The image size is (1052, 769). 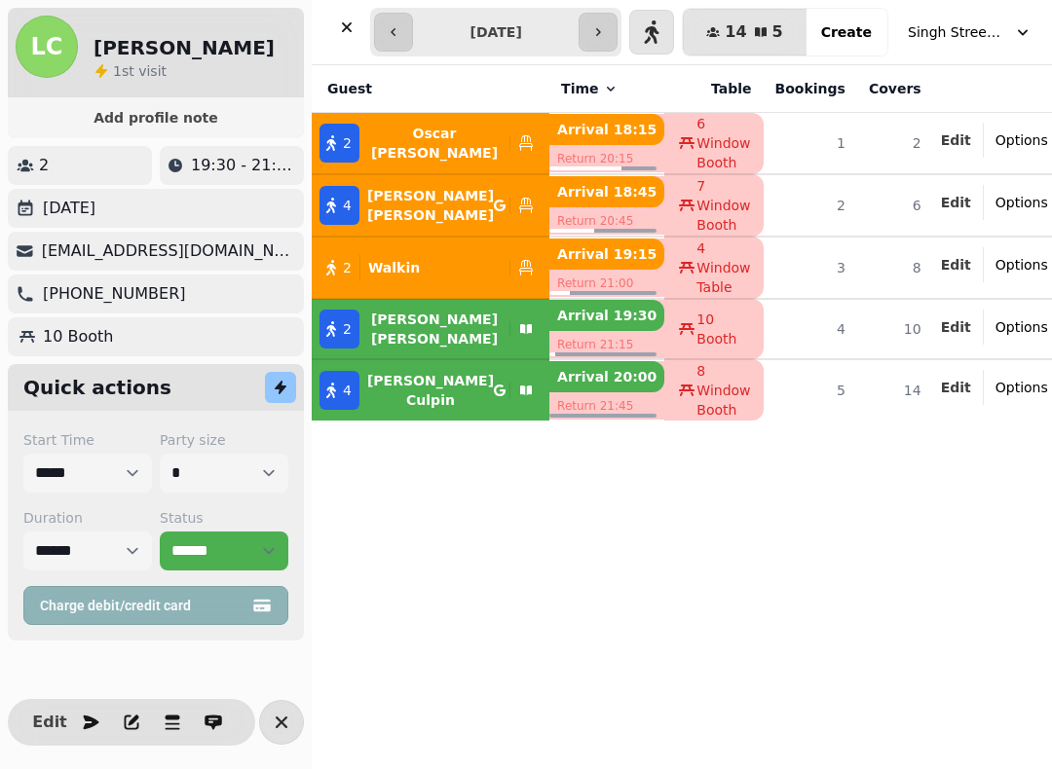 I want to click on p: Return 21:45, so click(x=607, y=406).